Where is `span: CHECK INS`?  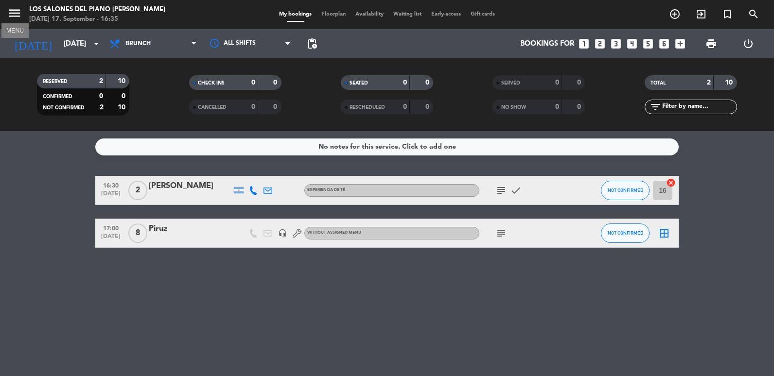
span: CHECK INS is located at coordinates (211, 83).